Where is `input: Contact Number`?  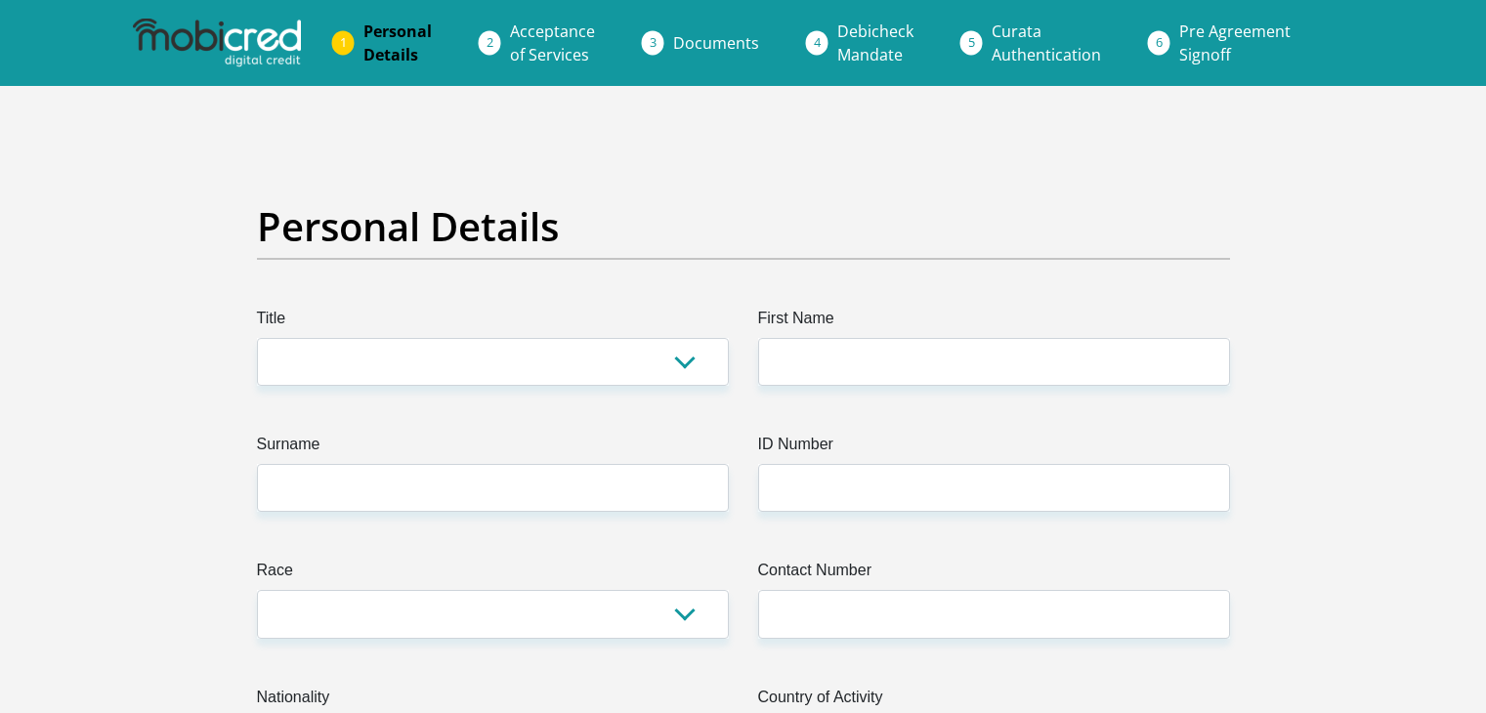
input: Contact Number is located at coordinates (994, 614).